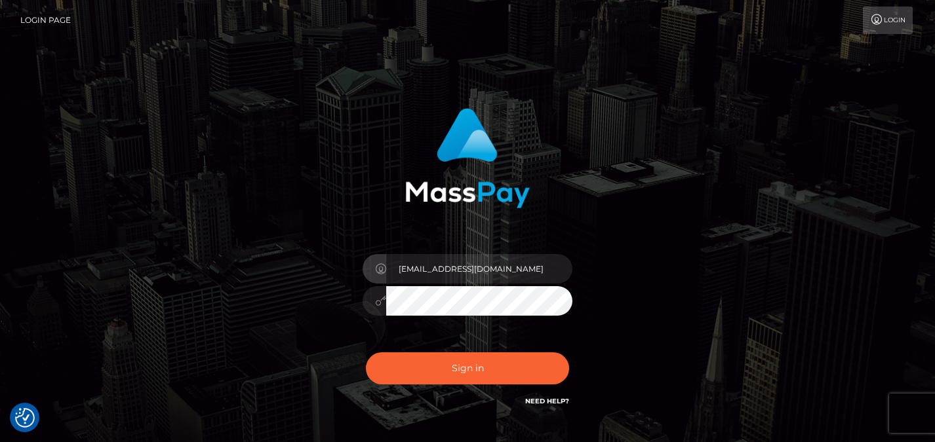 The height and width of the screenshot is (442, 935). I want to click on img: MassPay Login, so click(467, 158).